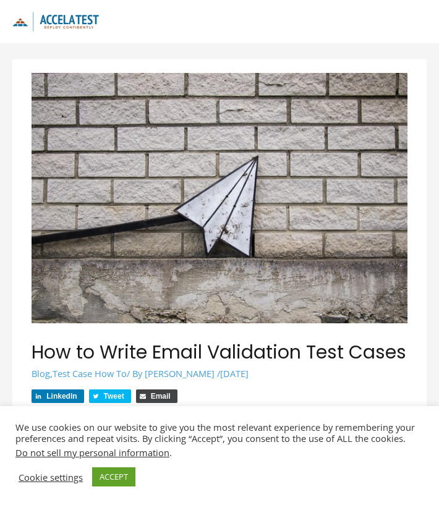 Image resolution: width=439 pixels, height=505 pixels. Describe the element at coordinates (110, 396) in the screenshot. I see `a: Share on Twitter` at that location.